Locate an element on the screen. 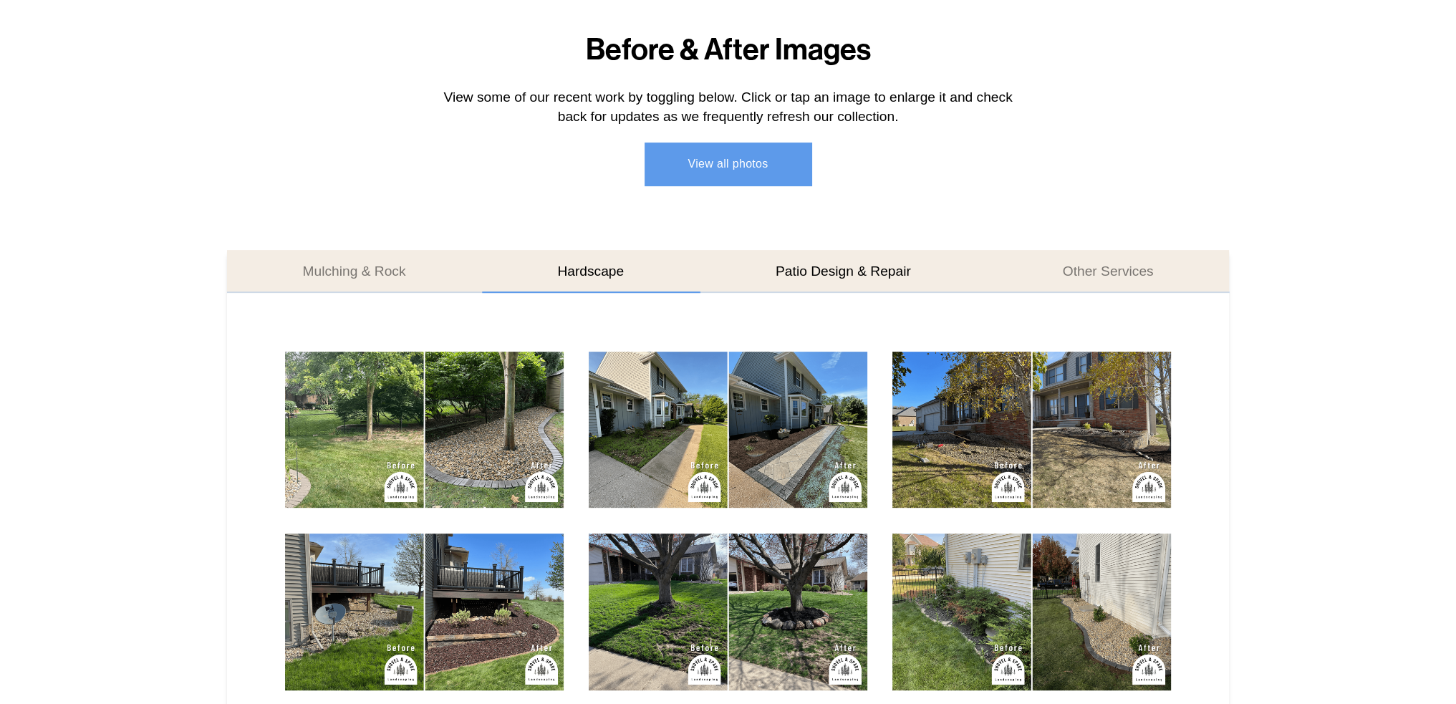 Image resolution: width=1456 pixels, height=704 pixels. img: Shovel & Spade BeforeAfter - 35.png is located at coordinates (1032, 430).